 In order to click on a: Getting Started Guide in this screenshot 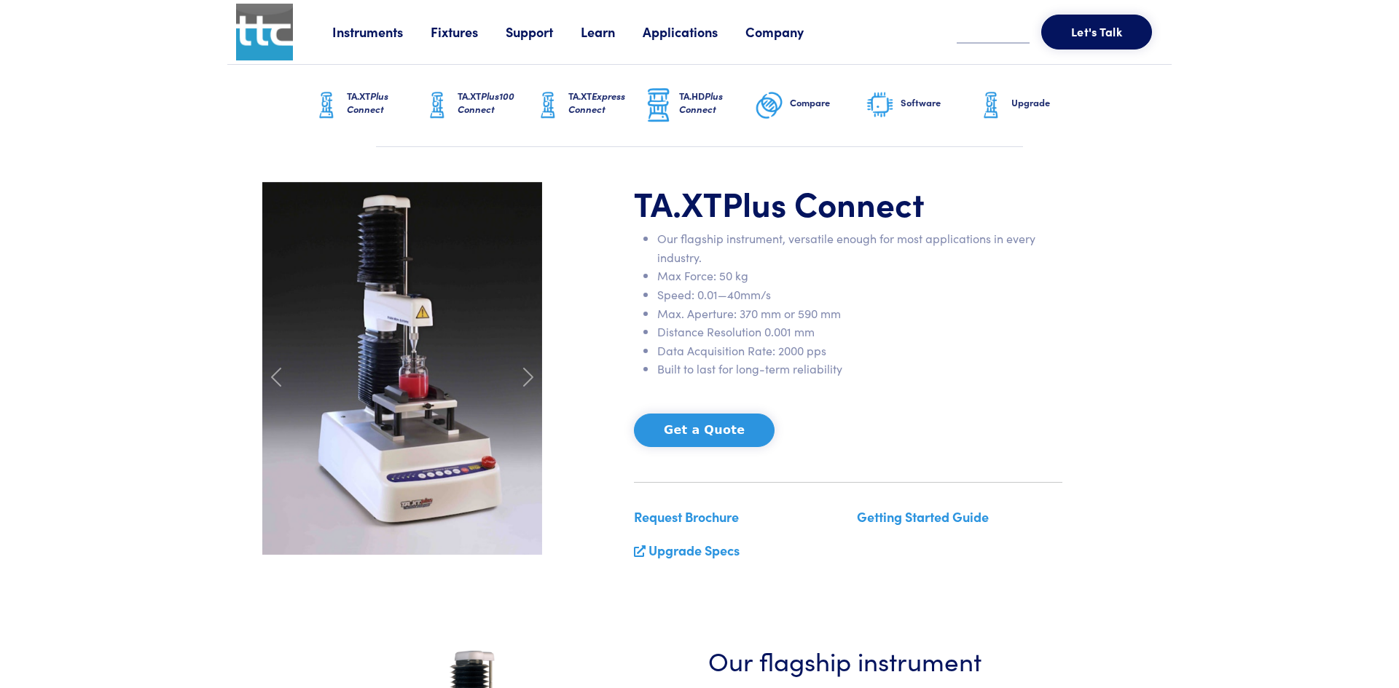, I will do `click(922, 517)`.